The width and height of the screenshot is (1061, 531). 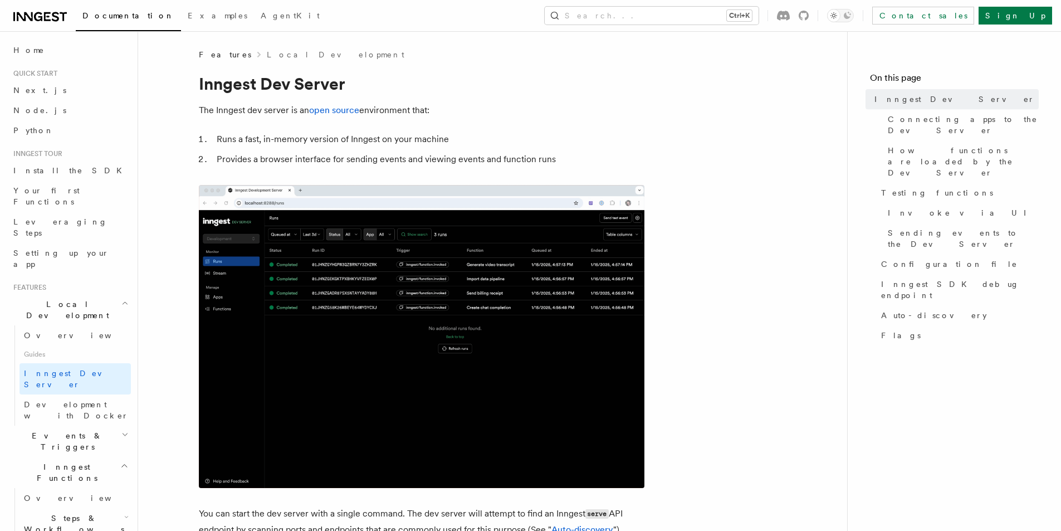 I want to click on a: Home, so click(x=70, y=50).